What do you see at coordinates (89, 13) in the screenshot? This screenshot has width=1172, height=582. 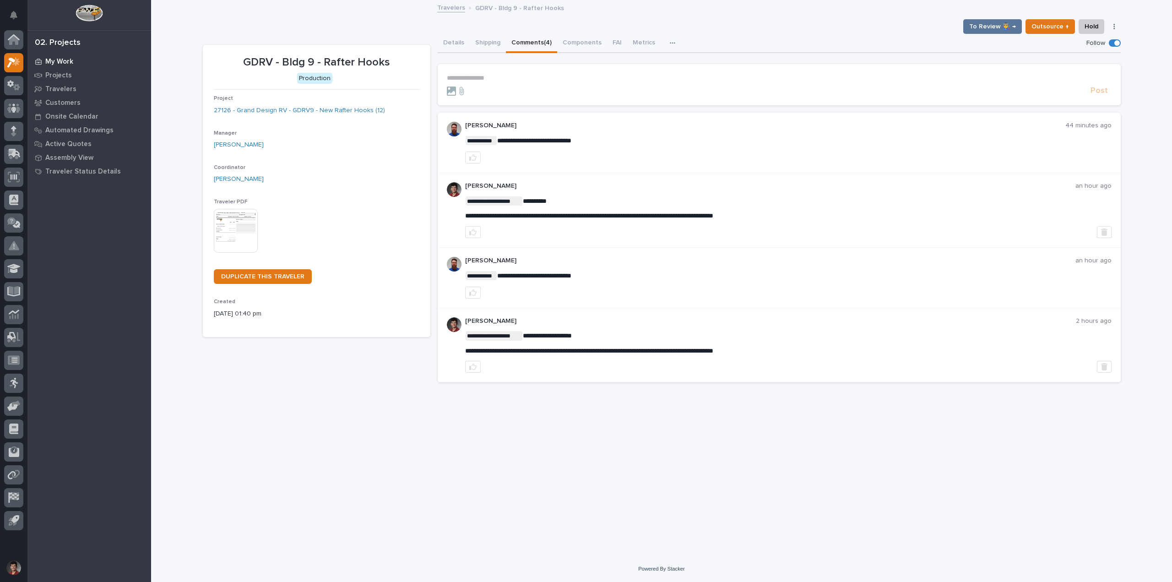 I see `img: Workspace Logo` at bounding box center [89, 13].